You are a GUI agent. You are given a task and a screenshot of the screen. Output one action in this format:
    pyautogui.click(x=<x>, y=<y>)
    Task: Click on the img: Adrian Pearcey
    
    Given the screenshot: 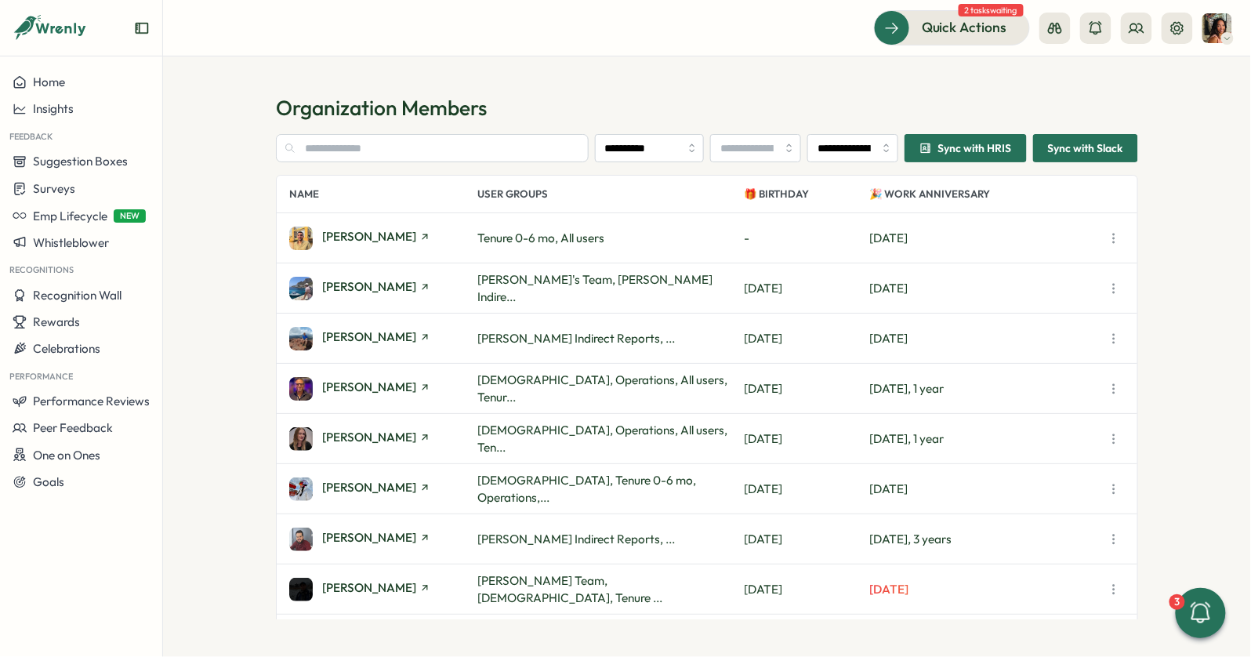 What is the action you would take?
    pyautogui.click(x=301, y=389)
    